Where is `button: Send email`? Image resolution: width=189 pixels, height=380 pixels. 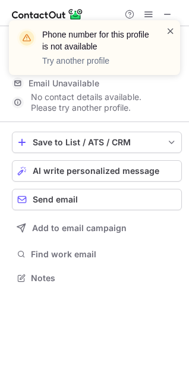 button: Send email is located at coordinates (97, 199).